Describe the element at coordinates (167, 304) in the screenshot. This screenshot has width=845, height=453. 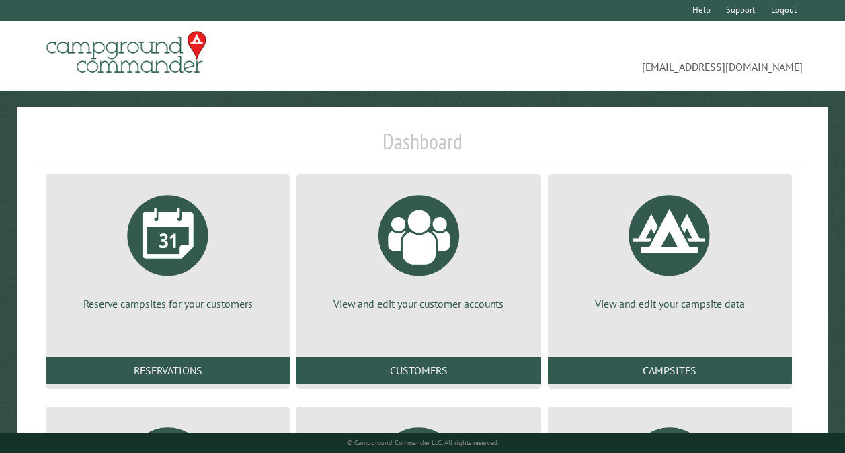
I see `p: Reserve campsites for your customers` at that location.